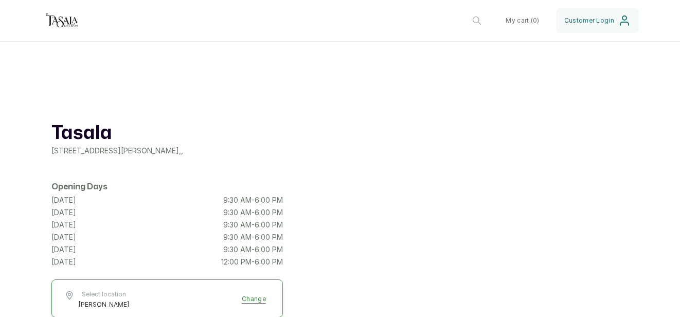 The width and height of the screenshot is (680, 317). Describe the element at coordinates (522, 21) in the screenshot. I see `button: My cart (0)` at that location.